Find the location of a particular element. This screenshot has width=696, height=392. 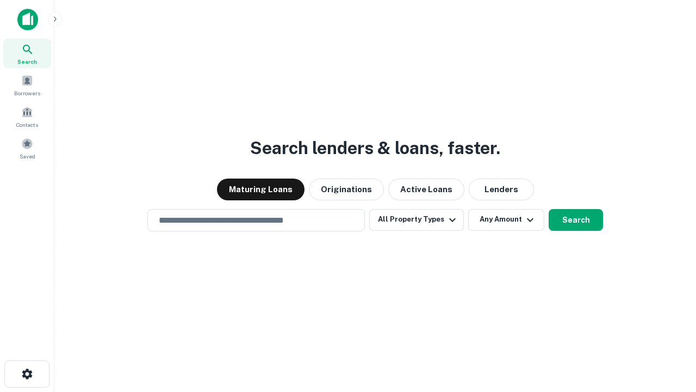

span: Saved is located at coordinates (27, 156).